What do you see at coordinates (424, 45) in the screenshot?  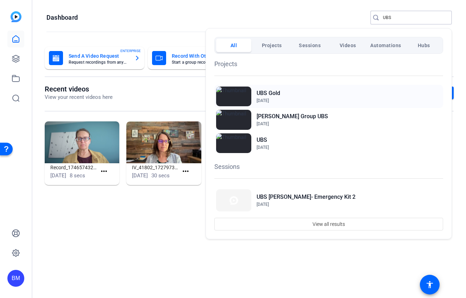 I see `span: Hubs` at bounding box center [424, 45].